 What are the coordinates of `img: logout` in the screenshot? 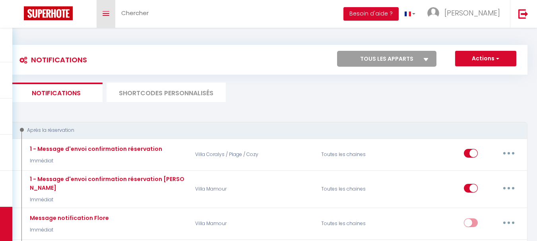 It's located at (523, 14).